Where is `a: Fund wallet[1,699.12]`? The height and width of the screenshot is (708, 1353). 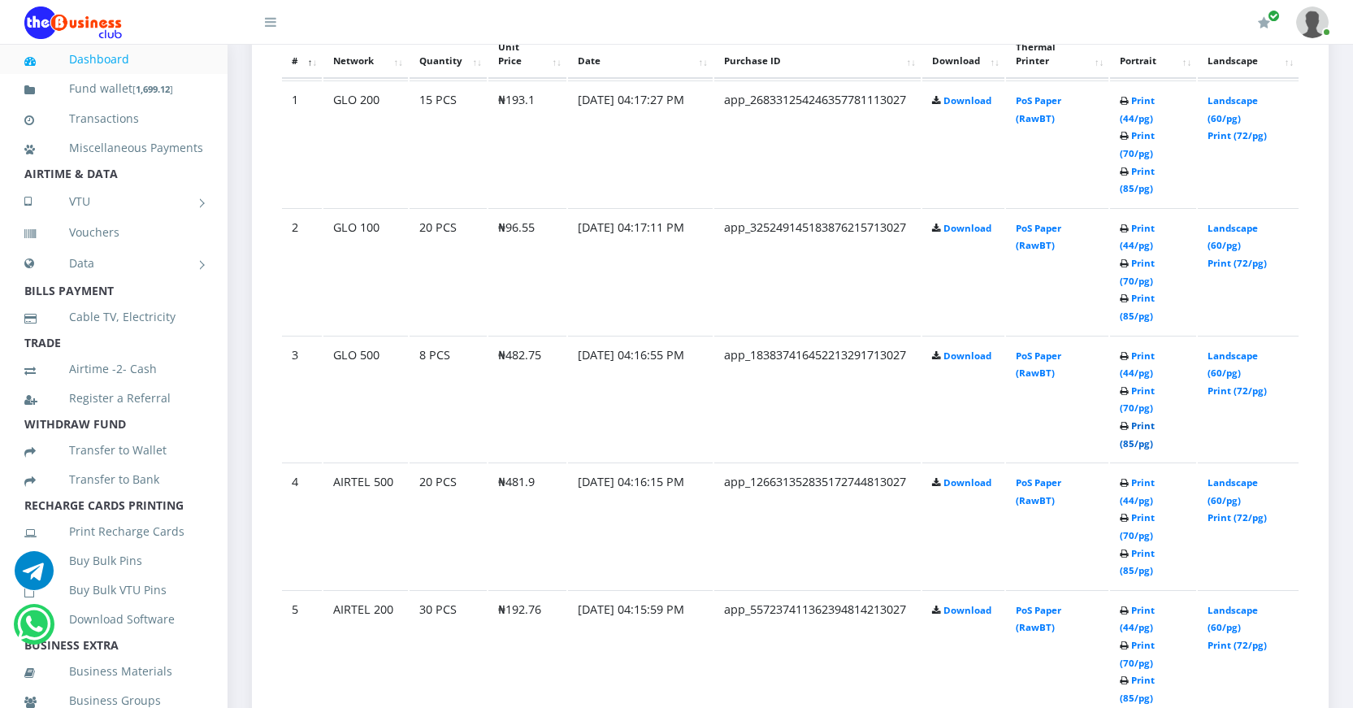
a: Fund wallet[1,699.12] is located at coordinates (114, 89).